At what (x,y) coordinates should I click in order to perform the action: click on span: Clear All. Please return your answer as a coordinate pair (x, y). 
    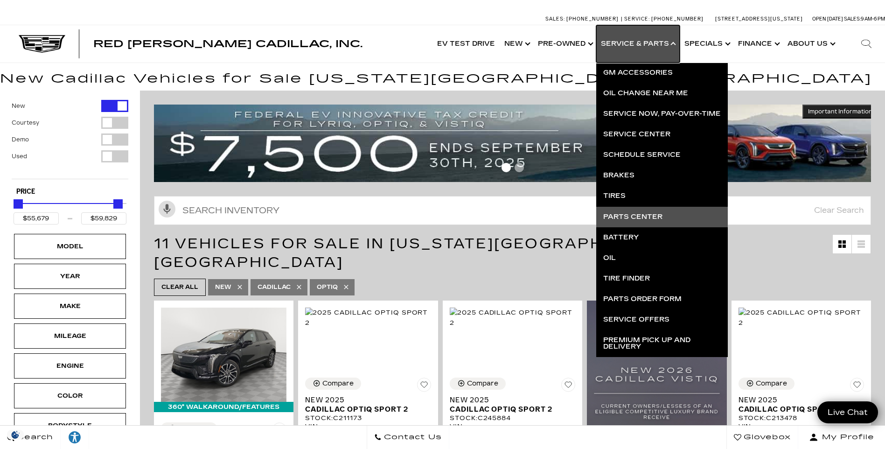
    Looking at the image, I should click on (180, 287).